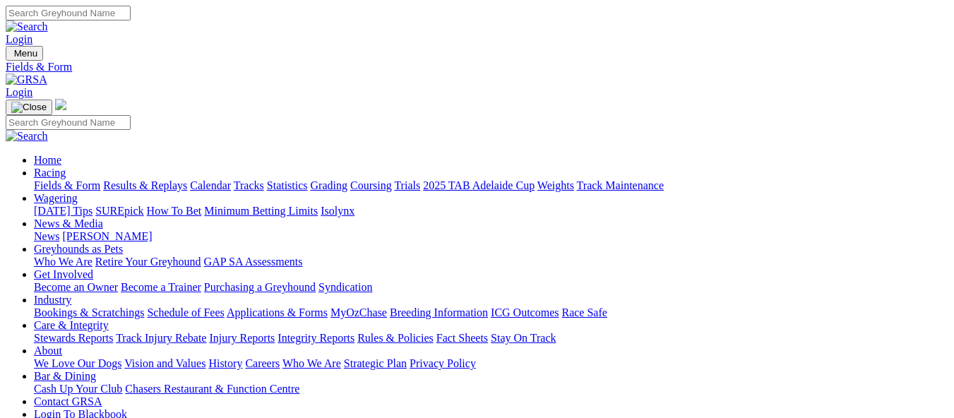  I want to click on a: We Love Our Dogs, so click(78, 363).